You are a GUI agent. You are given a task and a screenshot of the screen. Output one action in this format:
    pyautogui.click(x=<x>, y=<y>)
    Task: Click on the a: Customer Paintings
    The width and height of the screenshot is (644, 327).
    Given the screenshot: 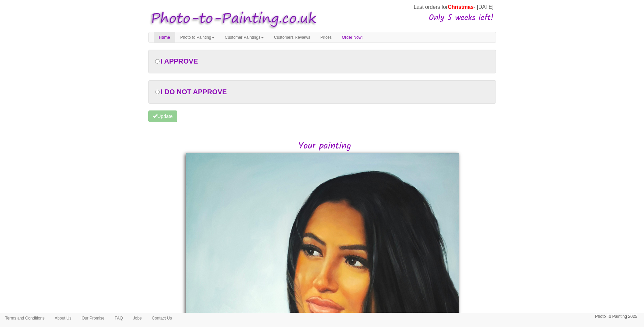 What is the action you would take?
    pyautogui.click(x=244, y=37)
    